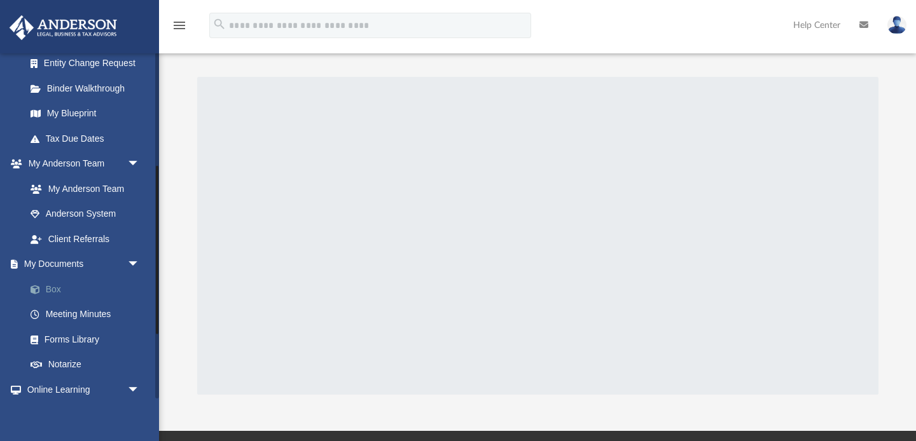 The width and height of the screenshot is (916, 441). Describe the element at coordinates (81, 164) in the screenshot. I see `a: My Anderson Teamarrow_drop_down` at that location.